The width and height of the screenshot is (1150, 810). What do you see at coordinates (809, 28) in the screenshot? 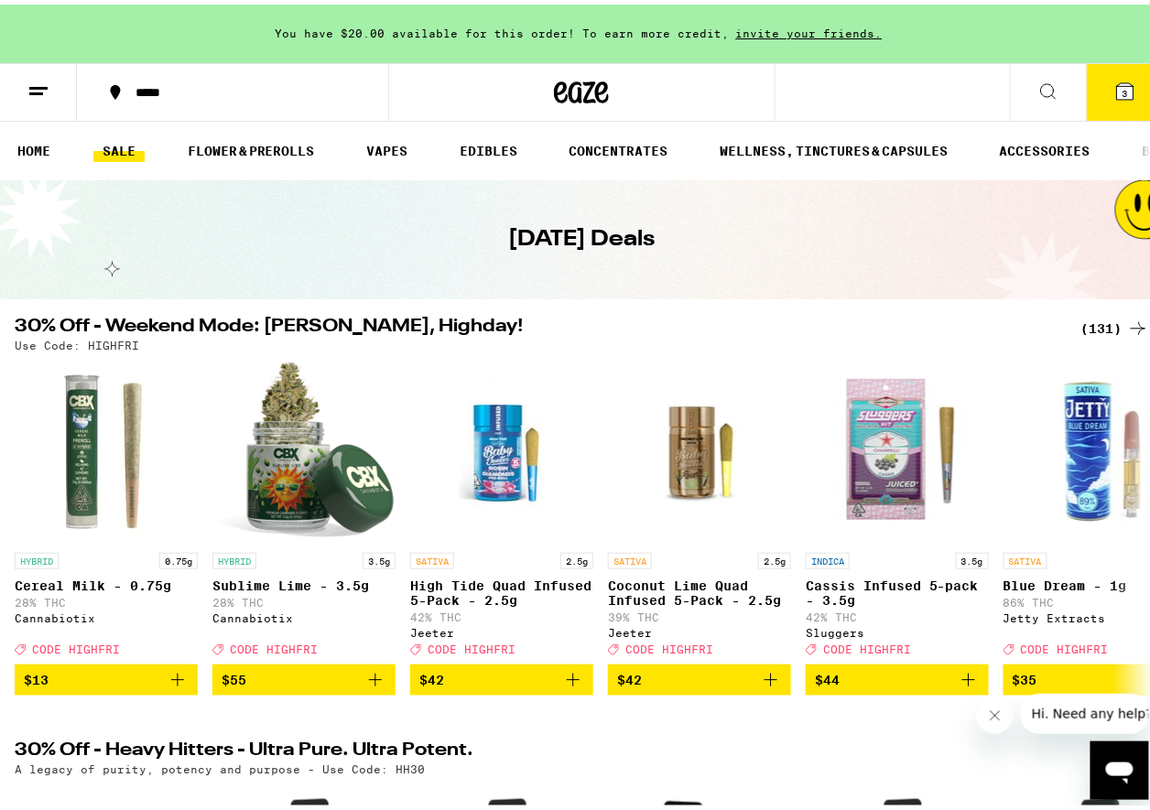
I see `span: invite your friends.` at bounding box center [809, 28].